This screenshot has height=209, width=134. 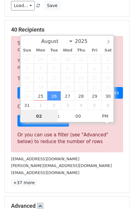 What do you see at coordinates (81, 59) in the screenshot?
I see `span: July 31, 2025` at bounding box center [81, 59].